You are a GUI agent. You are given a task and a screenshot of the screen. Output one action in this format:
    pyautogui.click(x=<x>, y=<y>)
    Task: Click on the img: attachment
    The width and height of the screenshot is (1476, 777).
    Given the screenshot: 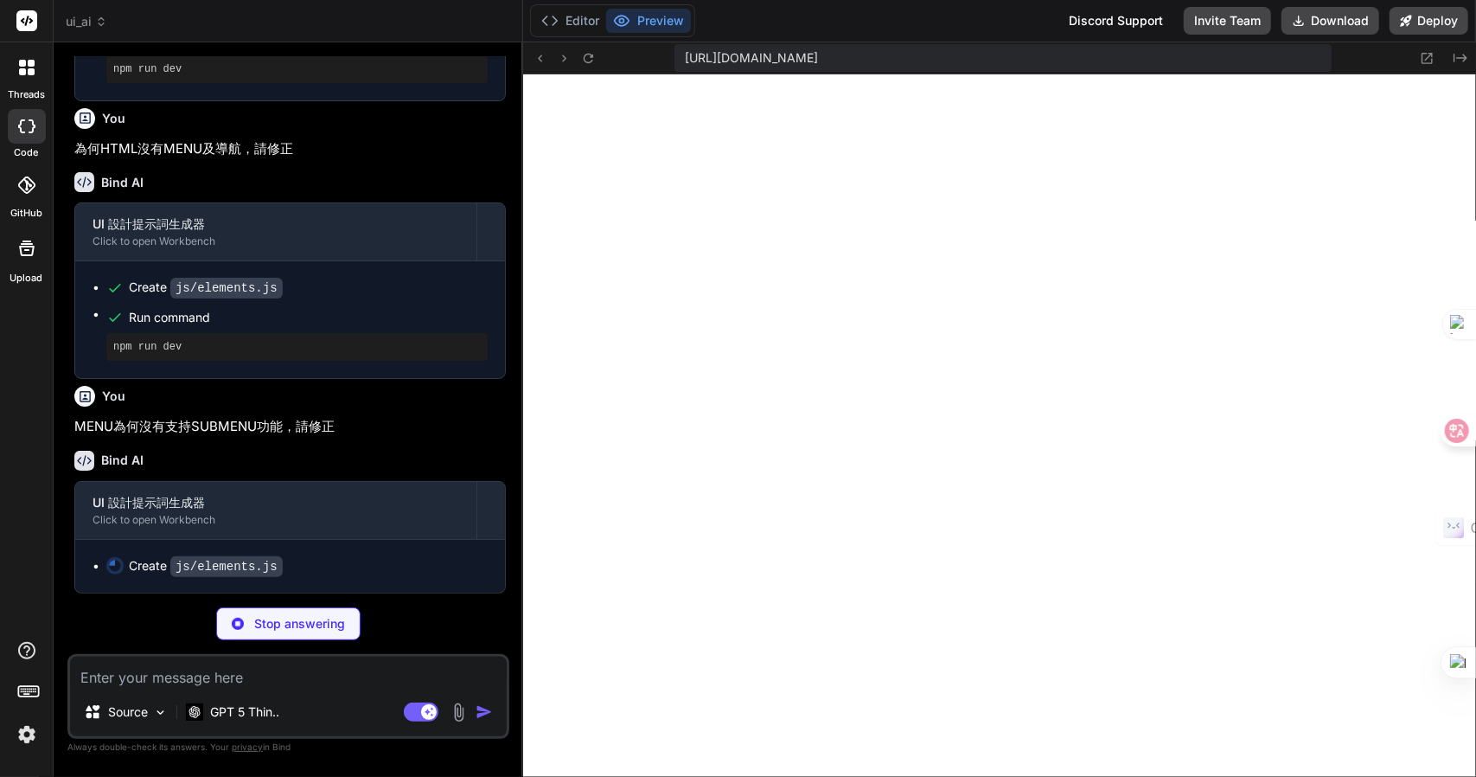 What is the action you would take?
    pyautogui.click(x=458, y=712)
    